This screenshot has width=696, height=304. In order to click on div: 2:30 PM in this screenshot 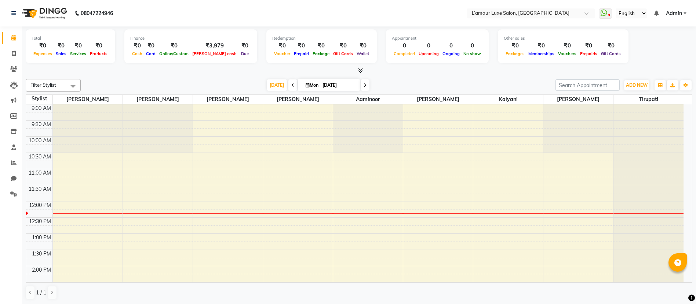, I will do `click(41, 286)`.